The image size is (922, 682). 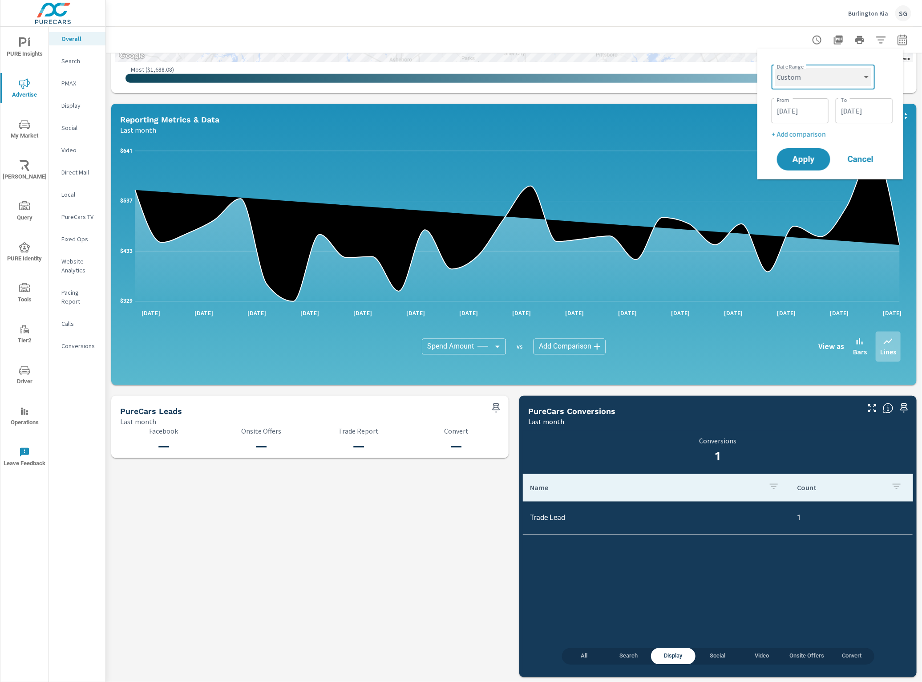 What do you see at coordinates (77, 266) in the screenshot?
I see `div: Website Analytics` at bounding box center [77, 266].